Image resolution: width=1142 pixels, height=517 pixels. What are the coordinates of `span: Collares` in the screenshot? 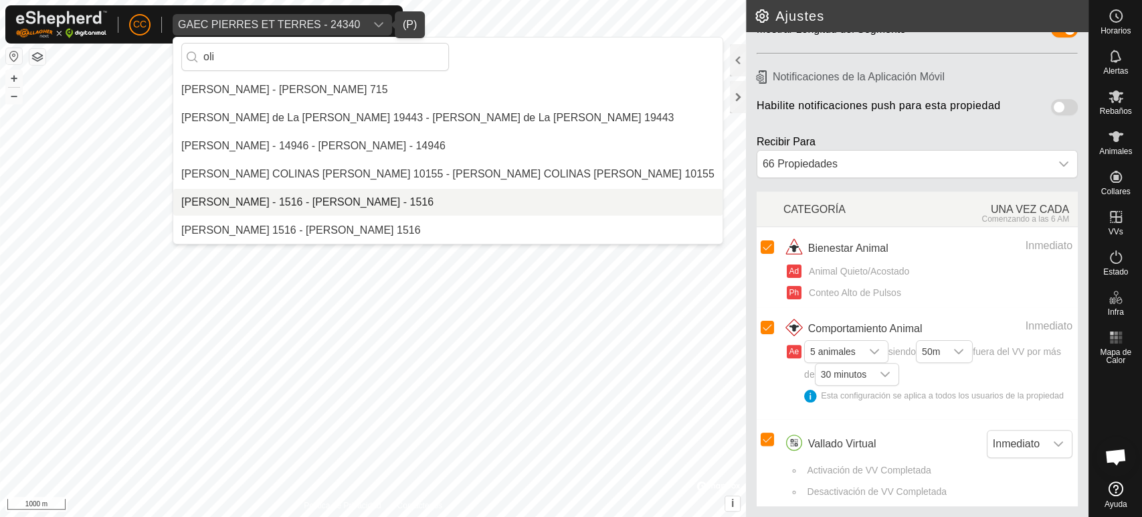 It's located at (1115, 191).